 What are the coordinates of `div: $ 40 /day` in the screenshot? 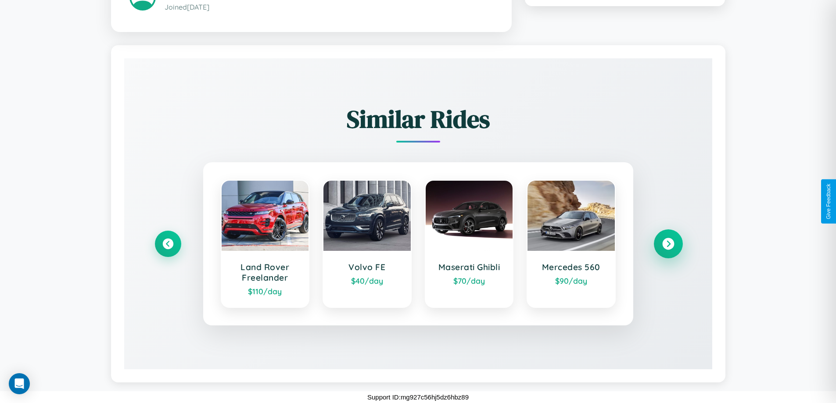 It's located at (367, 281).